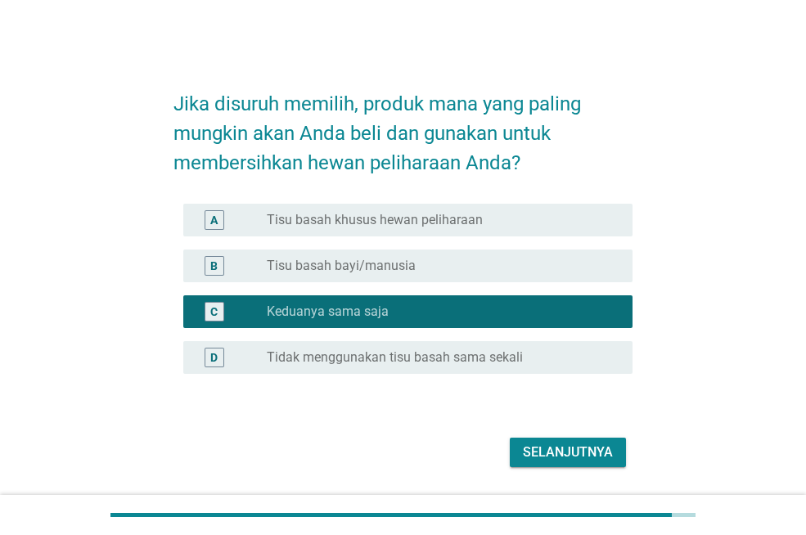  What do you see at coordinates (375, 220) in the screenshot?
I see `label: Tisu basah khusus hewan peliharaan` at bounding box center [375, 220].